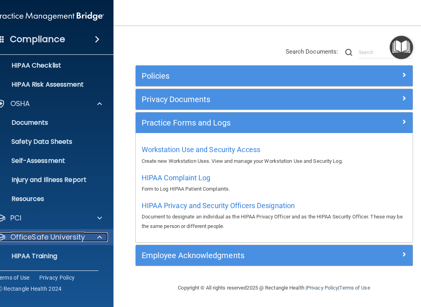  I want to click on p: PCI, so click(16, 218).